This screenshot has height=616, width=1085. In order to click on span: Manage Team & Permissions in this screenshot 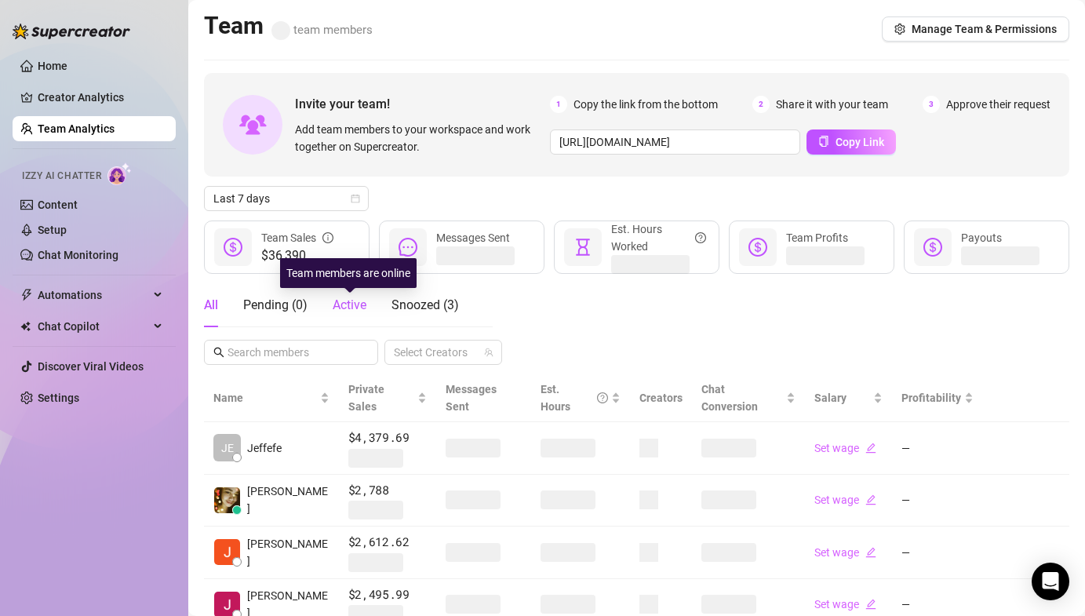, I will do `click(984, 29)`.